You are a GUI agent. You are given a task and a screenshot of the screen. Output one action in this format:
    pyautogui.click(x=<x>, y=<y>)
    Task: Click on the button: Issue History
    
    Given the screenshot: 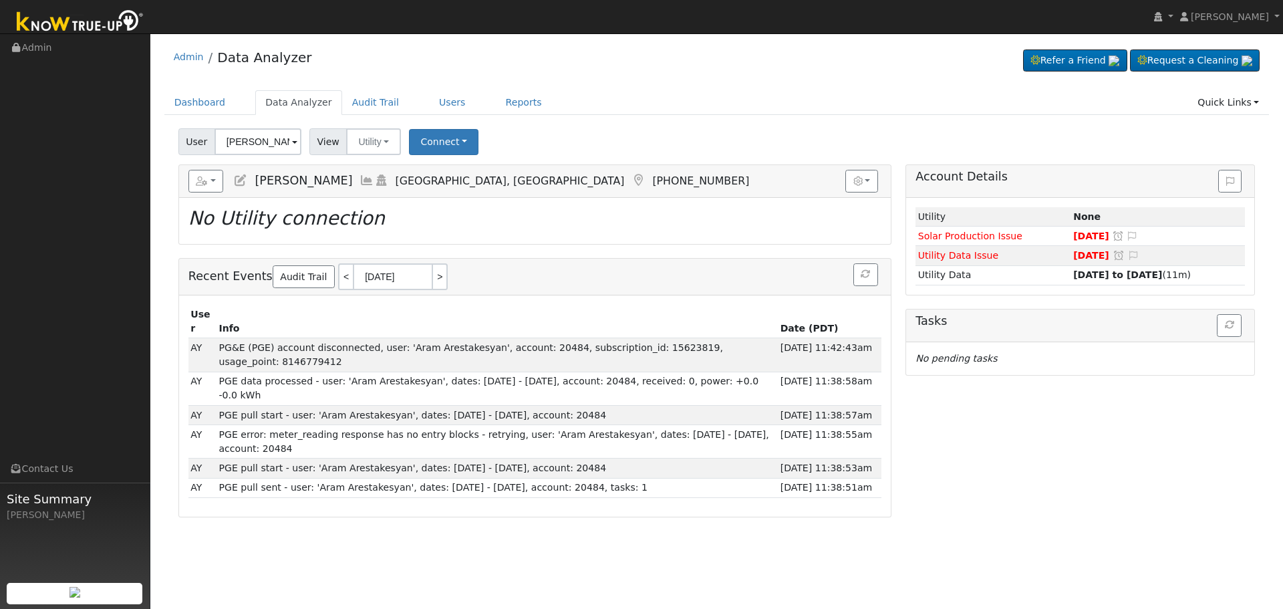 What is the action you would take?
    pyautogui.click(x=1230, y=181)
    